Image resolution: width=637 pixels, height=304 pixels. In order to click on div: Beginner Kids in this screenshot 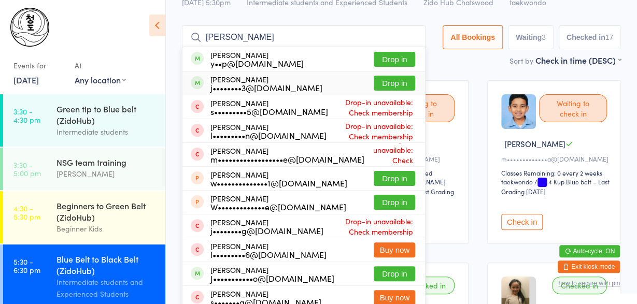, I will do `click(106, 229)`.